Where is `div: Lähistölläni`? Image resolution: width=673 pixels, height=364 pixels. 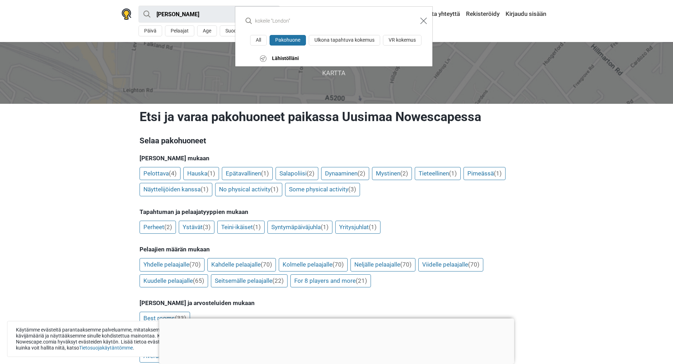 div: Lähistölläni is located at coordinates (283, 59).